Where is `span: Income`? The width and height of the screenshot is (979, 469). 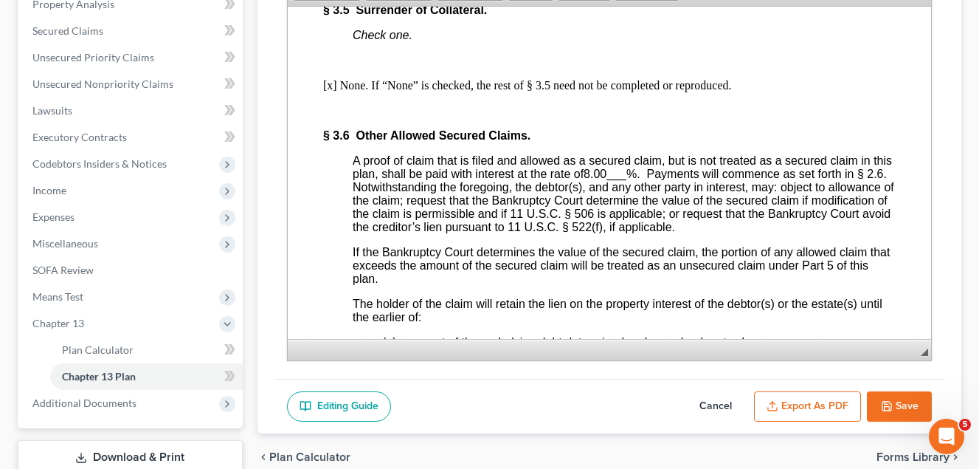 span: Income is located at coordinates (49, 190).